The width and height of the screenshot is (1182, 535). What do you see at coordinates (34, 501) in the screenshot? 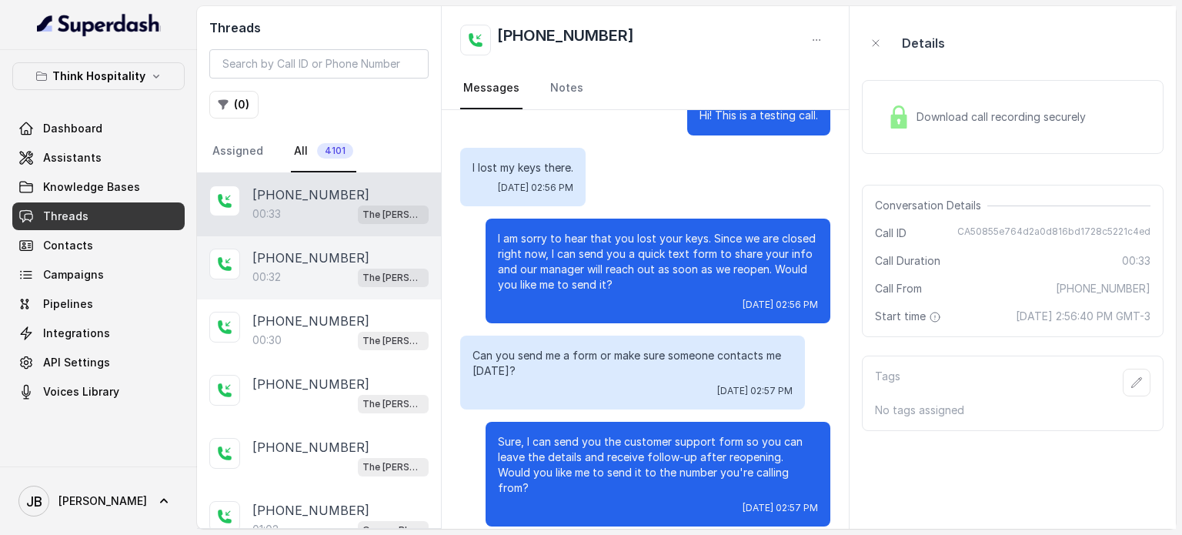
I see `text: JB` at bounding box center [34, 501].